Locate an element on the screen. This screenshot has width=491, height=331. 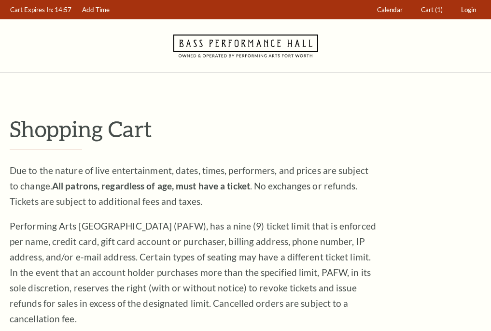
span: Due to the nature of live entertainment, dates, times, performers, and prices are subject to chan... is located at coordinates (189, 185).